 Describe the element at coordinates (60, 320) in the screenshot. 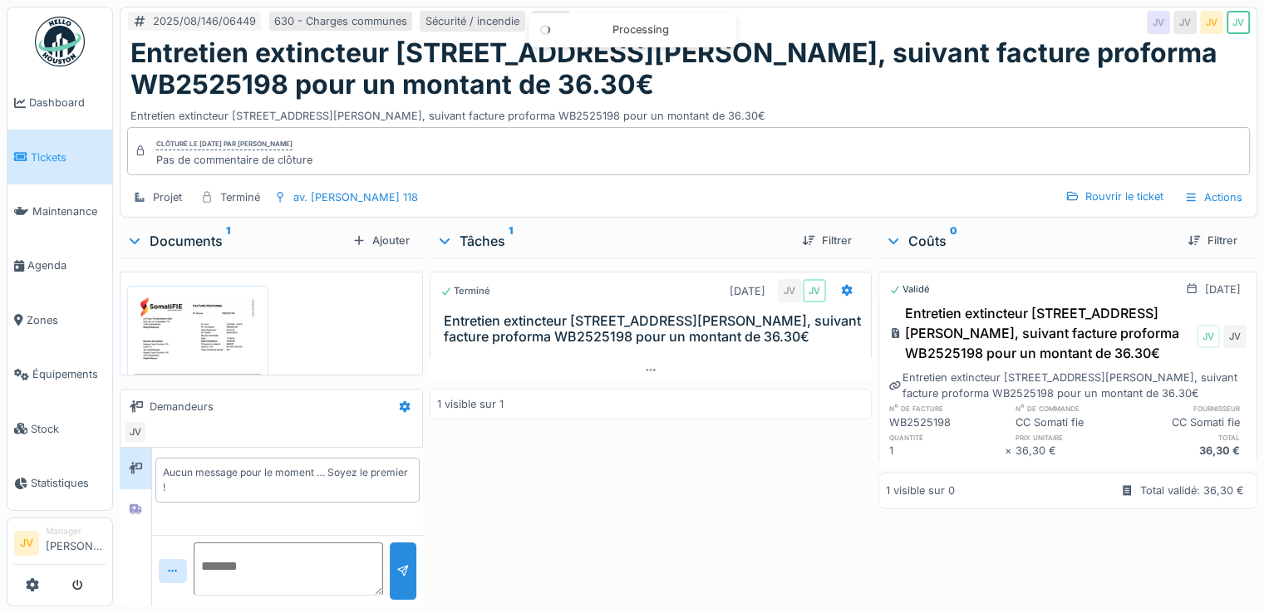

I see `a: Zones` at that location.